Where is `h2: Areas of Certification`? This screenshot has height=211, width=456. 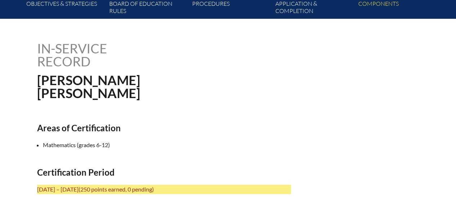 h2: Areas of Certification is located at coordinates (164, 128).